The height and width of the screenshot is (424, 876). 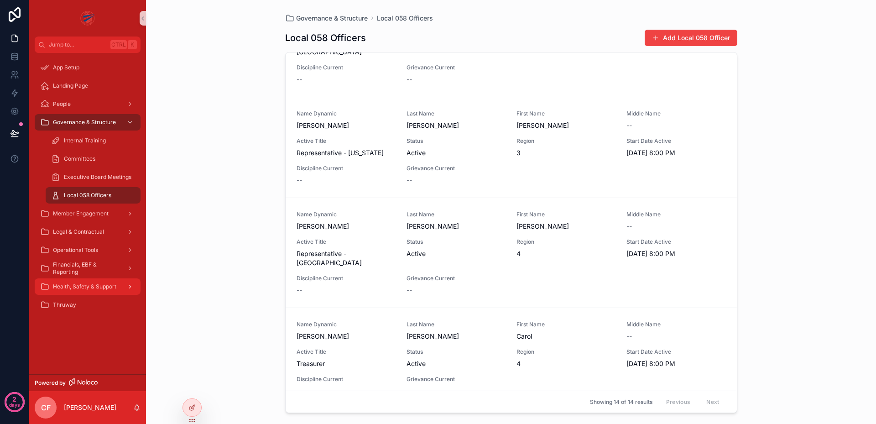 I want to click on span: Financials, EBF & Reporting, so click(x=86, y=268).